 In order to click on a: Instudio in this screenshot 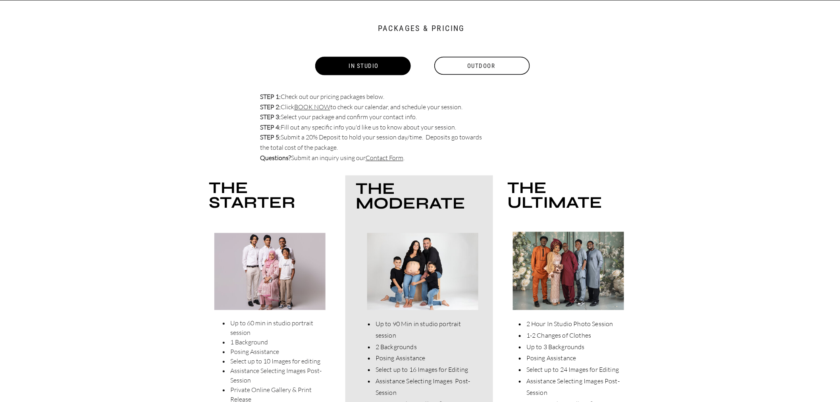, I will do `click(362, 66)`.